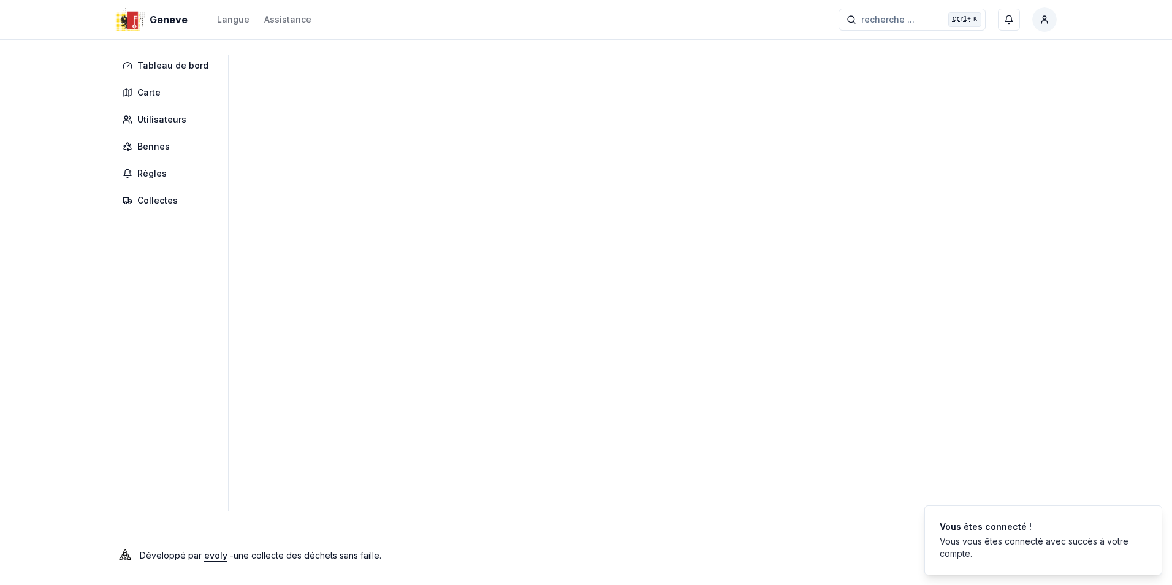 The image size is (1172, 585). Describe the element at coordinates (168, 174) in the screenshot. I see `a: Règles` at that location.